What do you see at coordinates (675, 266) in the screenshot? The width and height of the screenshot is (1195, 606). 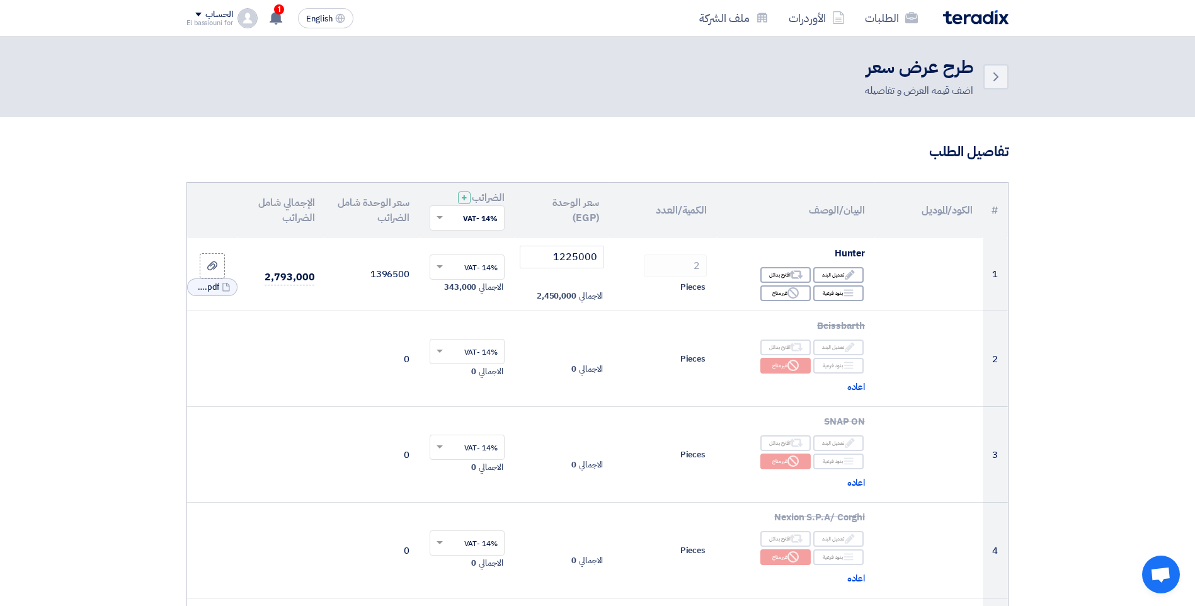 I see `input: RFQ_STEP1.ITEMS.2.AMOUNT_TITLE` at bounding box center [675, 266].